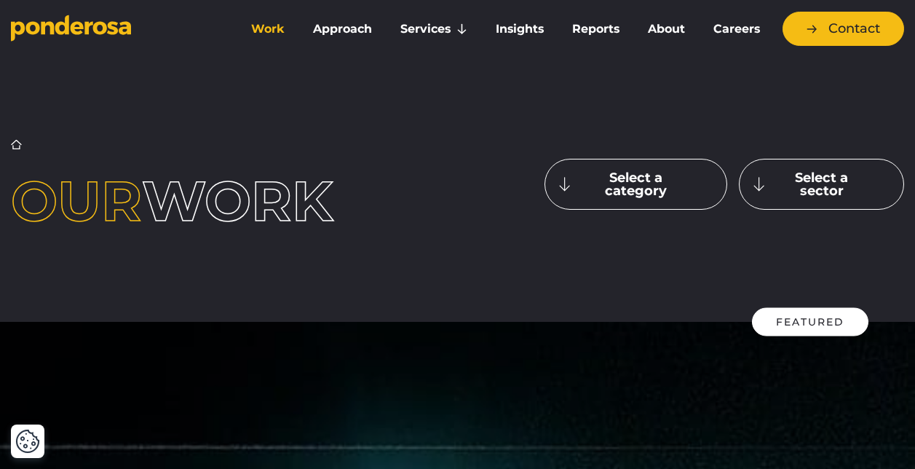 The width and height of the screenshot is (915, 469). I want to click on button: Cookie Settings, so click(28, 441).